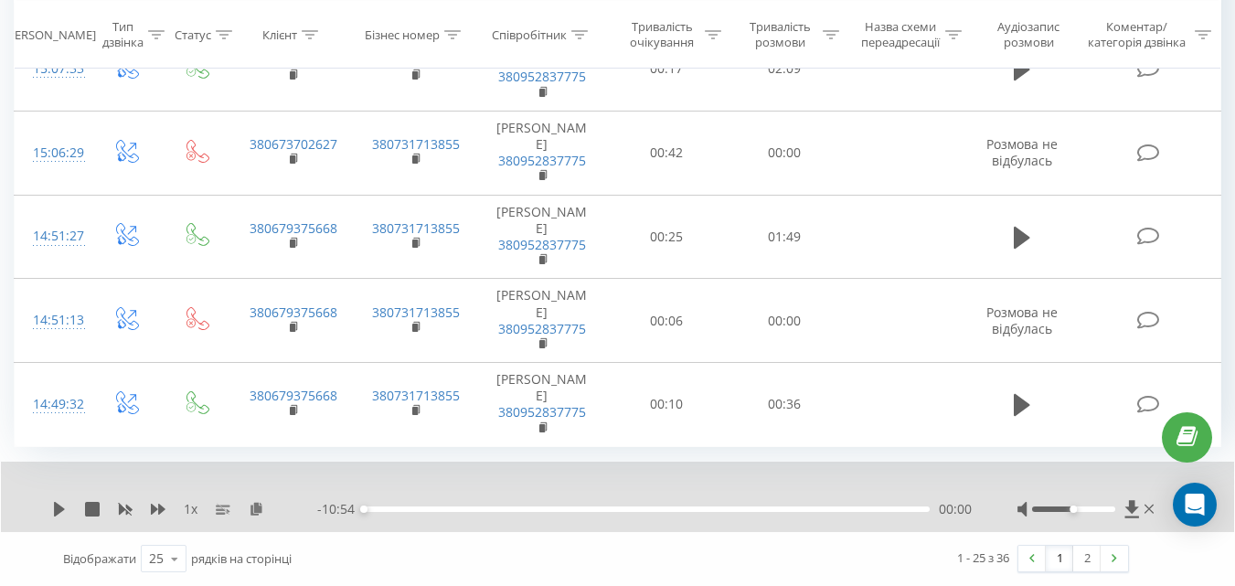 This screenshot has height=586, width=1235. I want to click on div: 14:51:27, so click(52, 236).